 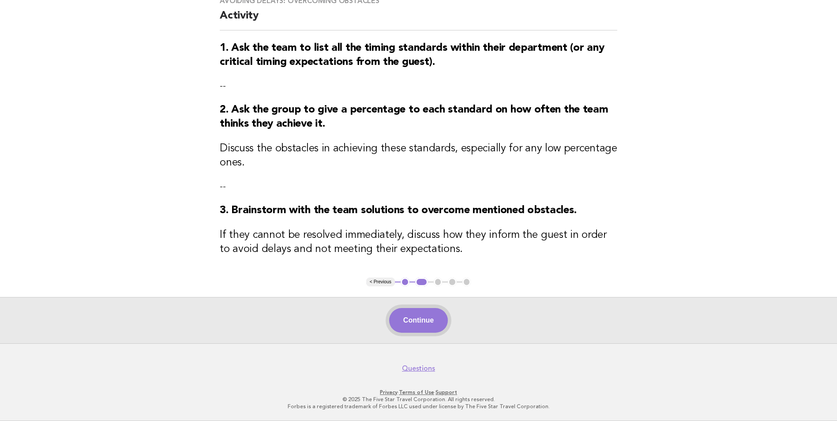 I want to click on h3: If they cannot be resolved immediately, discuss how they inform the guest in order to avoid delay..., so click(x=418, y=242).